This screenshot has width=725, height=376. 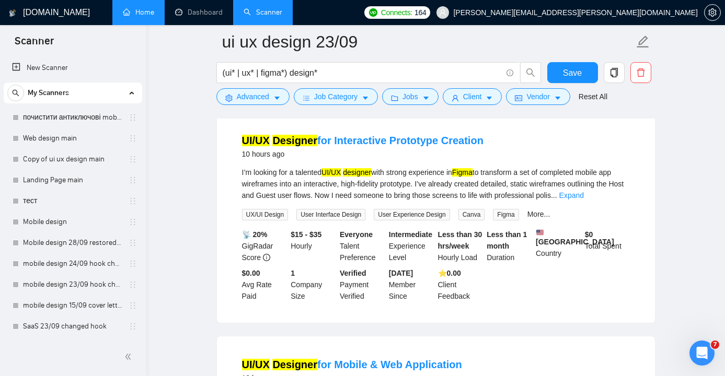 What do you see at coordinates (713, 13) in the screenshot?
I see `a: setting` at bounding box center [713, 13].